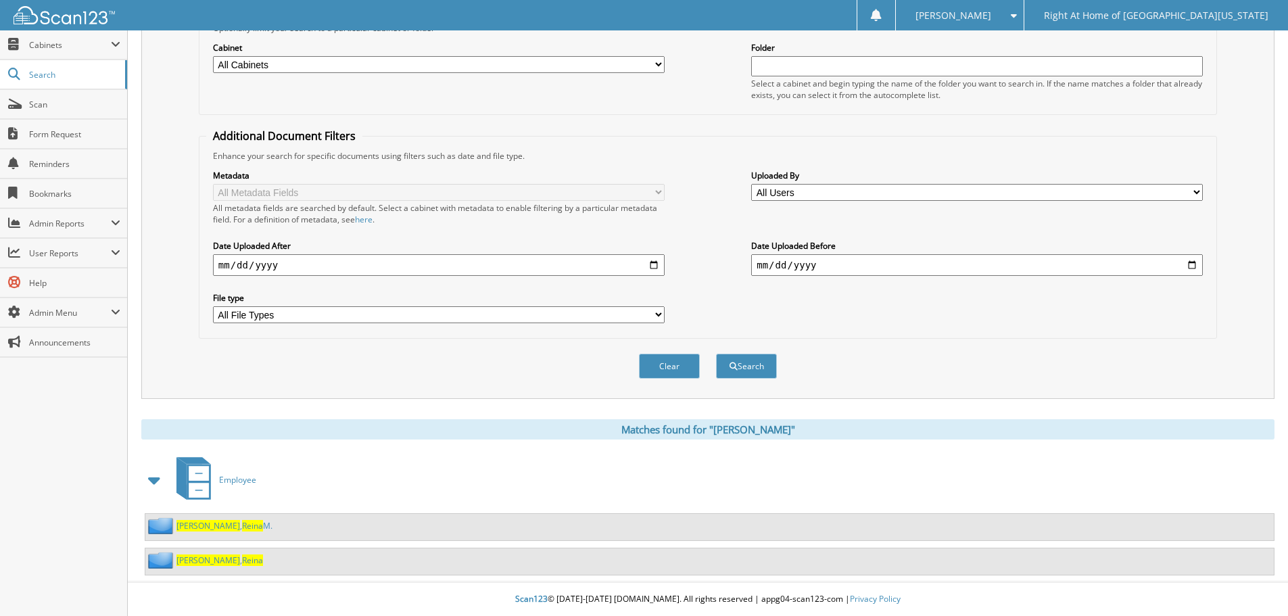 The width and height of the screenshot is (1288, 616). I want to click on legend: Additional Document Filters, so click(284, 136).